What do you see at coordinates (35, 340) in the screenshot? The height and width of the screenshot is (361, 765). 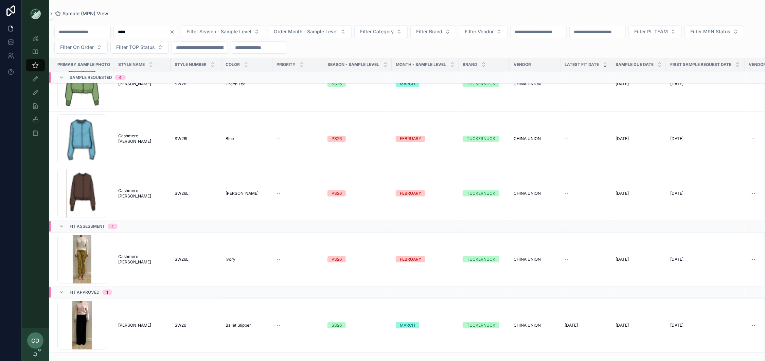 I see `span: CD` at bounding box center [35, 340].